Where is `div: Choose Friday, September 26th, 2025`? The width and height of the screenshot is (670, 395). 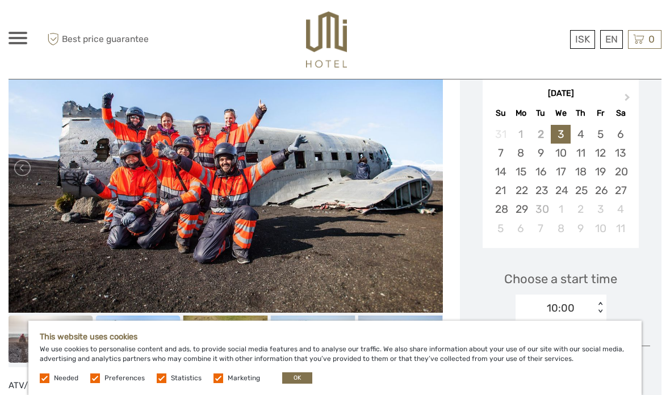
div: Choose Friday, September 26th, 2025 is located at coordinates (600, 190).